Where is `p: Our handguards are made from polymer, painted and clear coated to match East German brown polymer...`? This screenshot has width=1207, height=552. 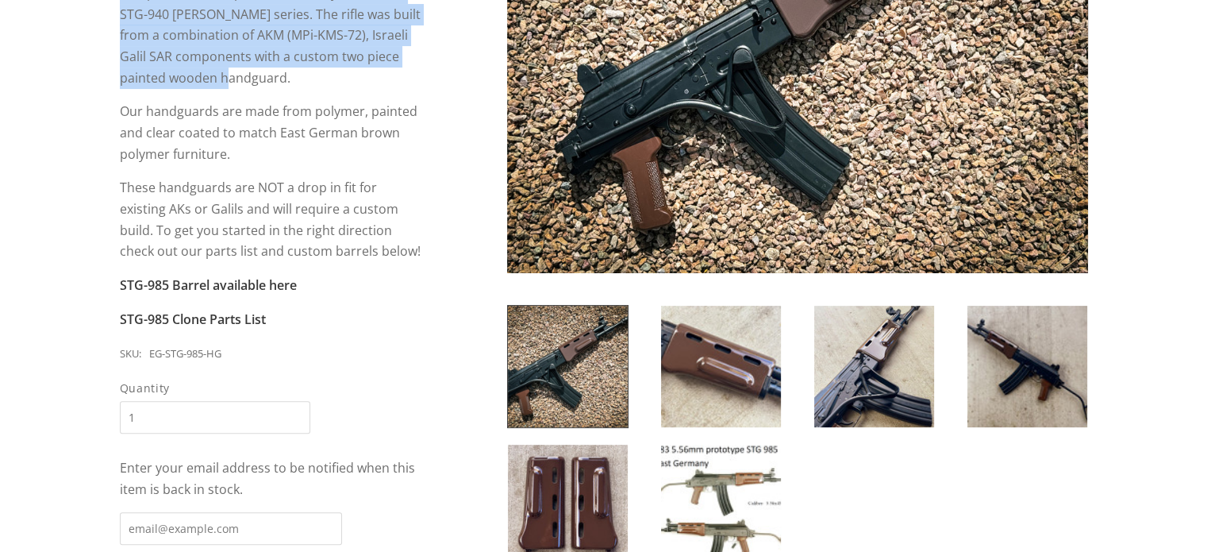
p: Our handguards are made from polymer, painted and clear coated to match East German brown polymer... is located at coordinates (271, 133).